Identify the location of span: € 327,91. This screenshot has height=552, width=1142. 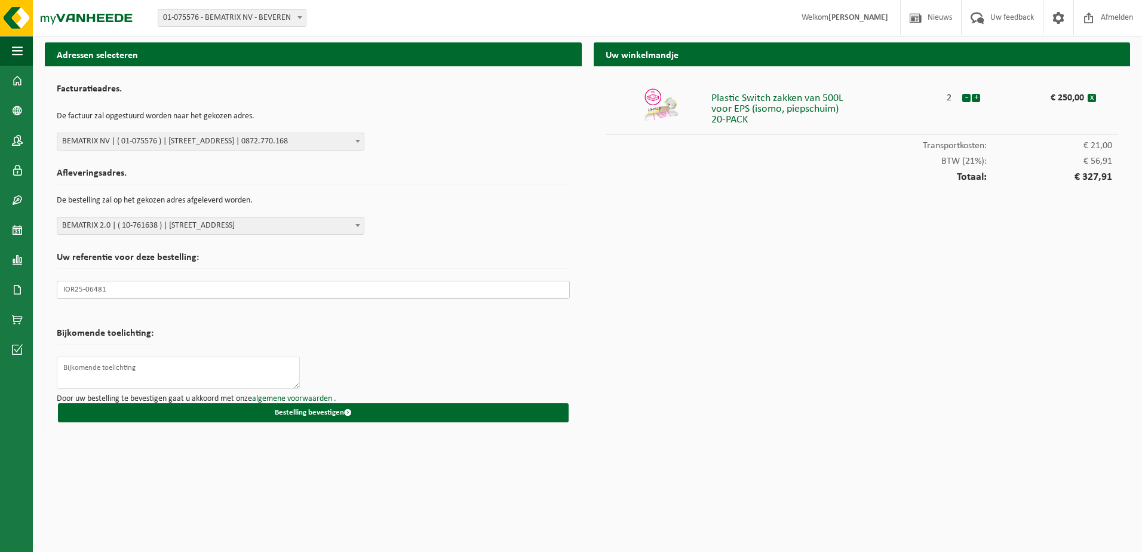
(1049, 177).